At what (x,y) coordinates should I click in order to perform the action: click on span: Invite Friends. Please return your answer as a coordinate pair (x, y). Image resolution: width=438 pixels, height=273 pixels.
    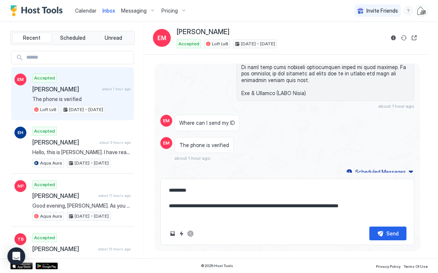
    Looking at the image, I should click on (382, 11).